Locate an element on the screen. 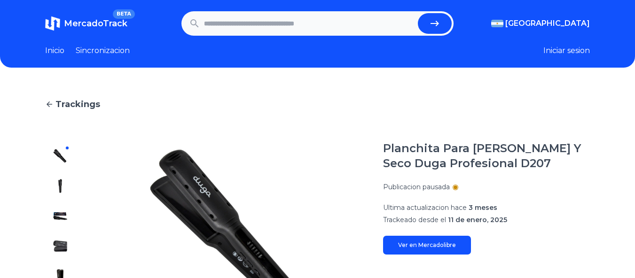 This screenshot has width=635, height=278. a: Sincronizacion is located at coordinates (102, 51).